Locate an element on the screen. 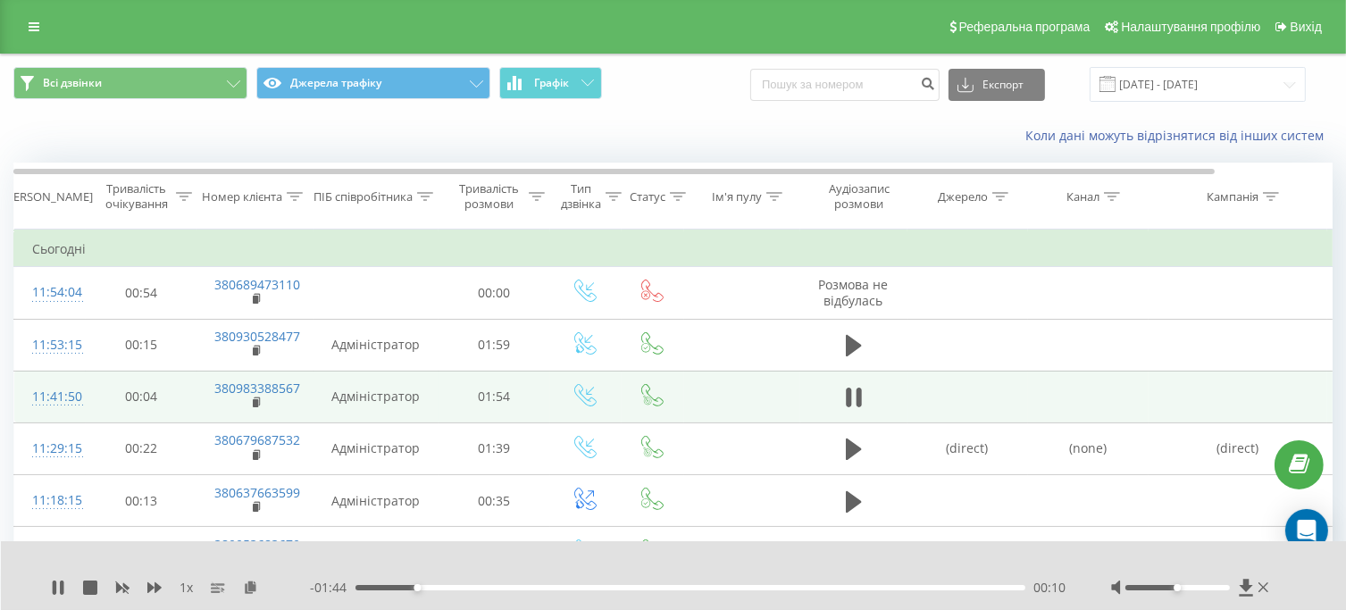  button: Всі дзвінки is located at coordinates (130, 83).